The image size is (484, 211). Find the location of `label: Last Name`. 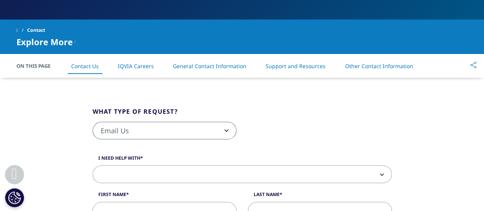

label: Last Name is located at coordinates (320, 196).